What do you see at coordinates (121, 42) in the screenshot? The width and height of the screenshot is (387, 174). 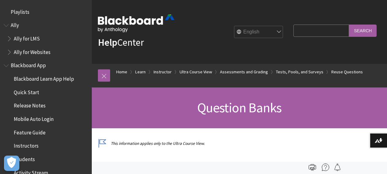 I see `a: HelpCenter` at bounding box center [121, 42].